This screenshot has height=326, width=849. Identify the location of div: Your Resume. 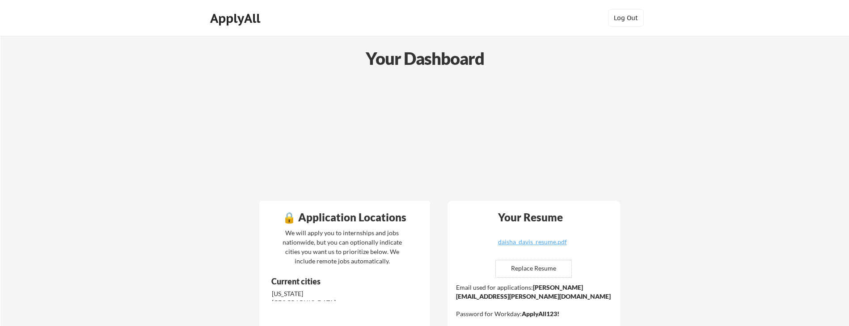
(531, 217).